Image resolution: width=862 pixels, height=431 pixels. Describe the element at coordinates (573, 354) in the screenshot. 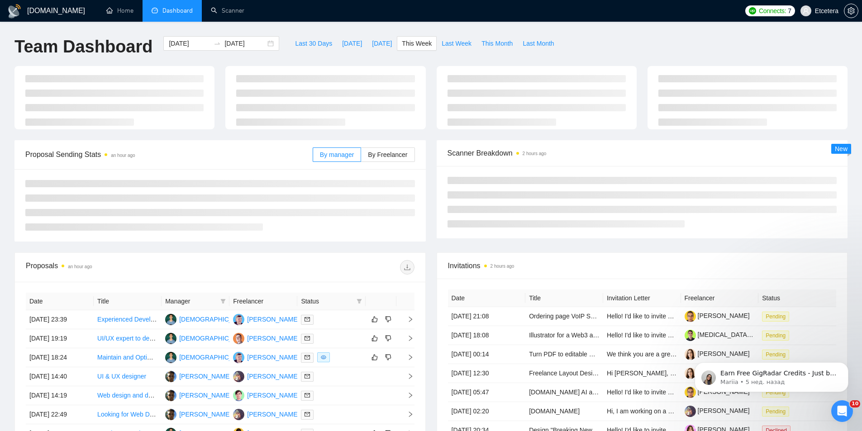

I see `a: Turn PDF to editable Word File` at that location.